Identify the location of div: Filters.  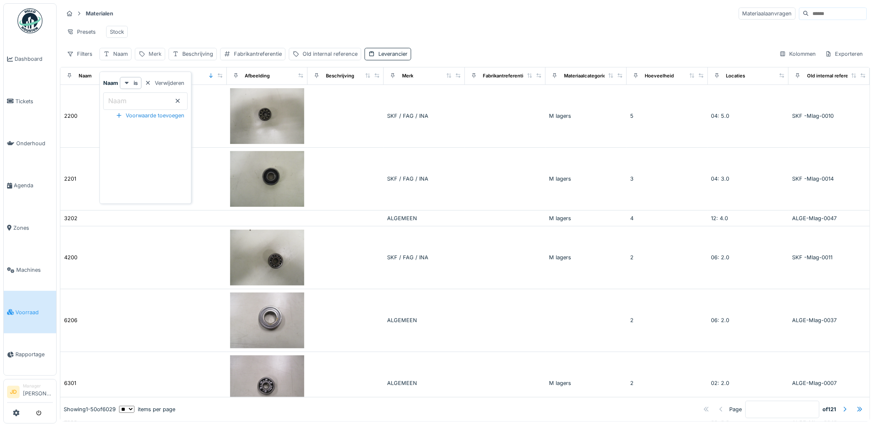
(80, 54).